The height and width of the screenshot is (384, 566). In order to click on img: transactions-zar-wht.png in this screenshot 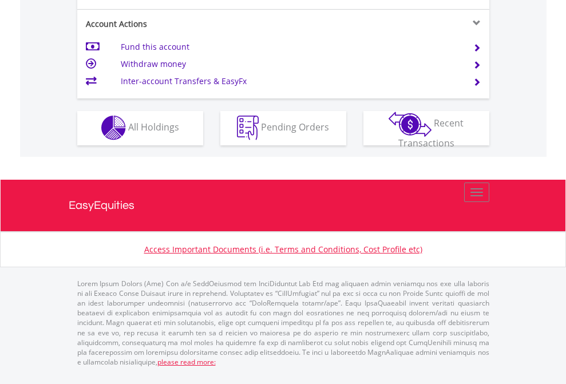, I will do `click(409, 124)`.